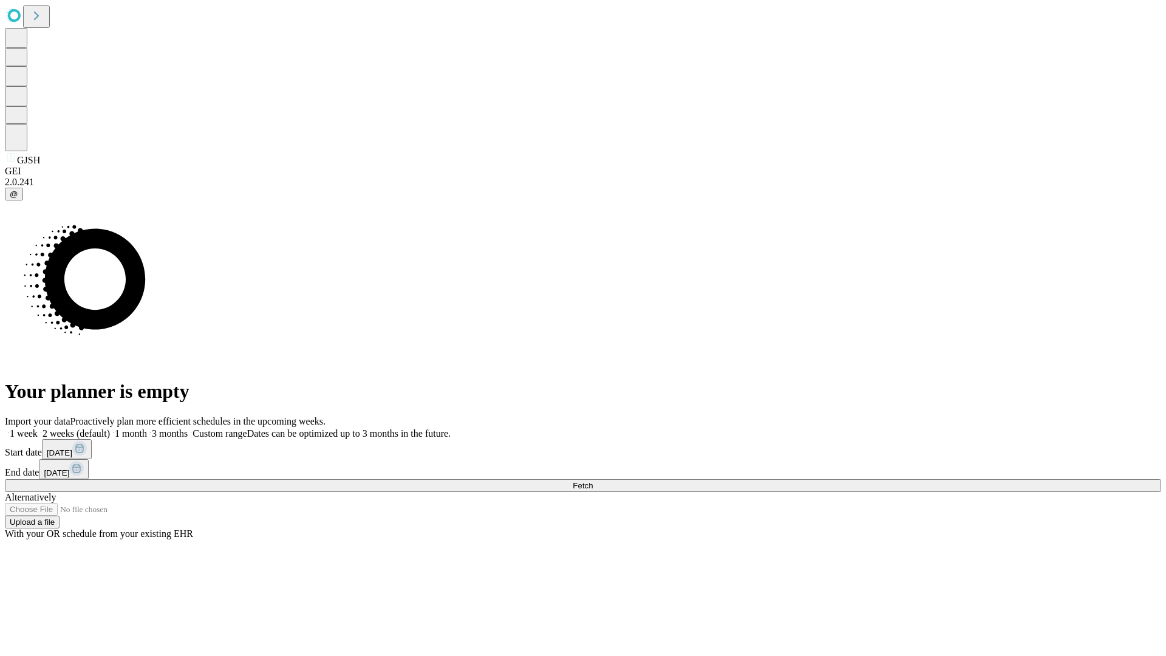 This screenshot has height=656, width=1166. I want to click on span: Alternatively, so click(30, 497).